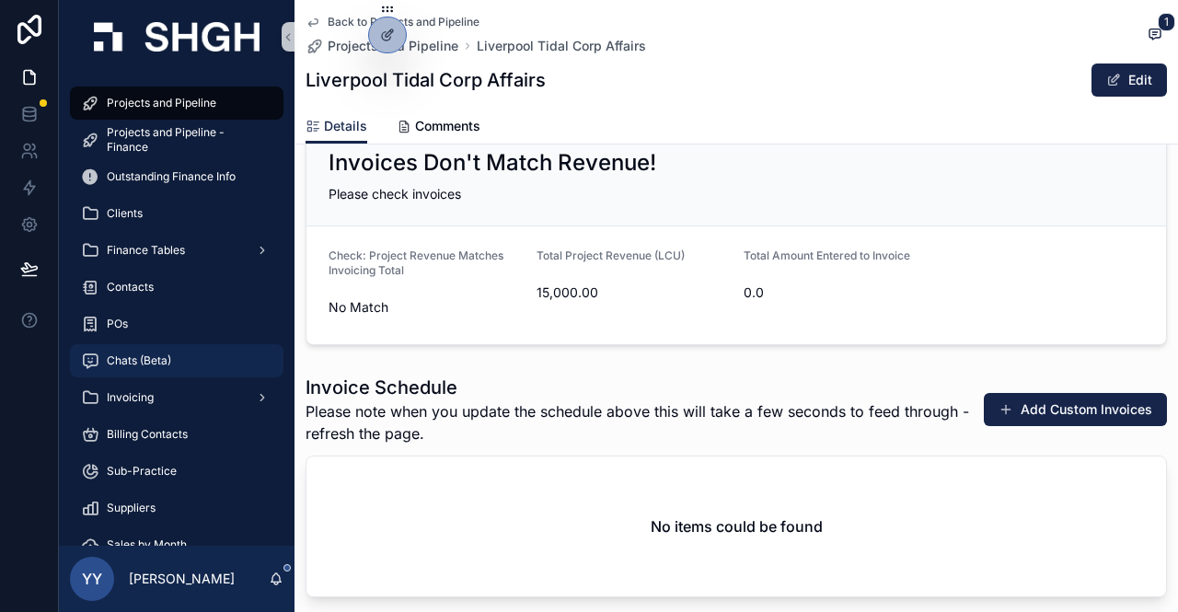  Describe the element at coordinates (177, 140) in the screenshot. I see `a: Projects and Pipeline - Finance` at that location.